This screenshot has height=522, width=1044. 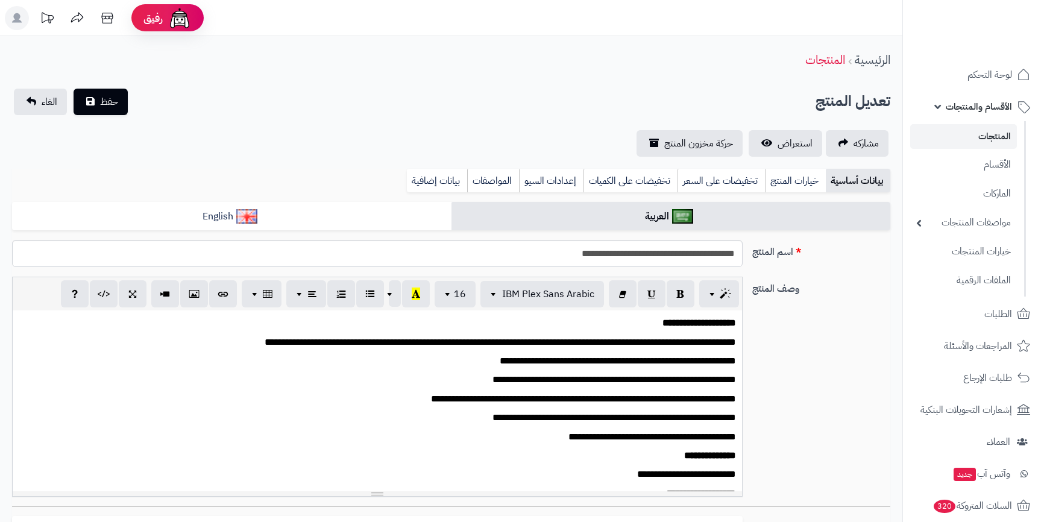 I want to click on a: المراجعات والأسئلة, so click(x=973, y=346).